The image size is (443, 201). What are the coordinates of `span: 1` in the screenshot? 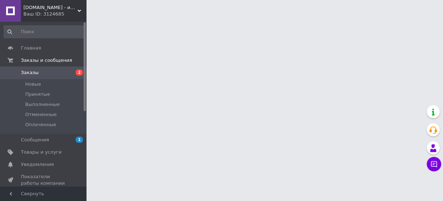 It's located at (79, 139).